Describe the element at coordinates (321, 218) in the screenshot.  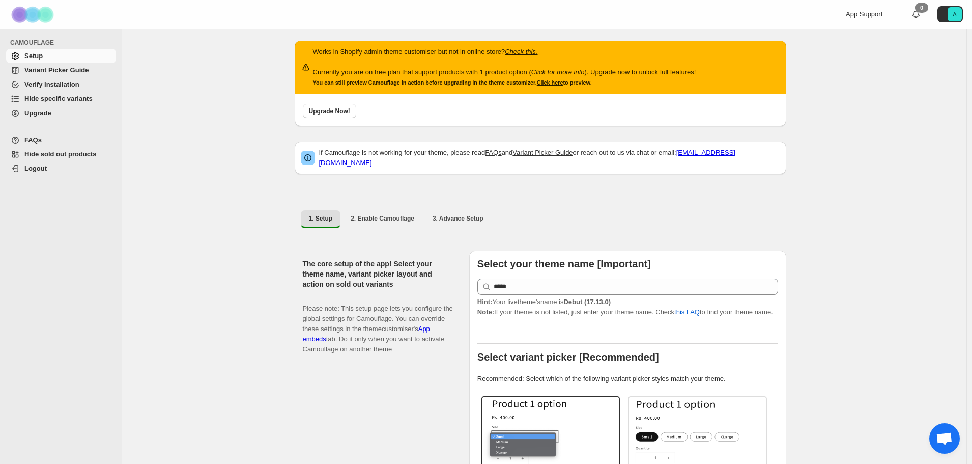
I see `span: 1. Setup` at that location.